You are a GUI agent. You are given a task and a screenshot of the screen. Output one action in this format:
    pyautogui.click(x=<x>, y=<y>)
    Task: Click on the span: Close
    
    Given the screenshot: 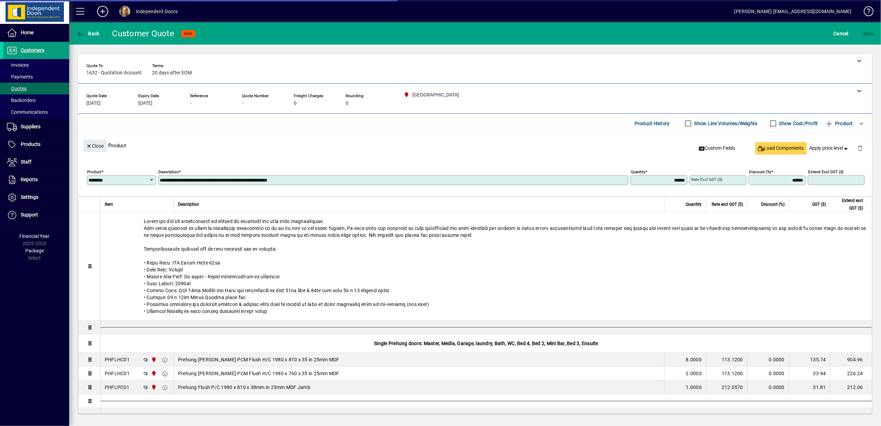 What is the action you would take?
    pyautogui.click(x=95, y=146)
    